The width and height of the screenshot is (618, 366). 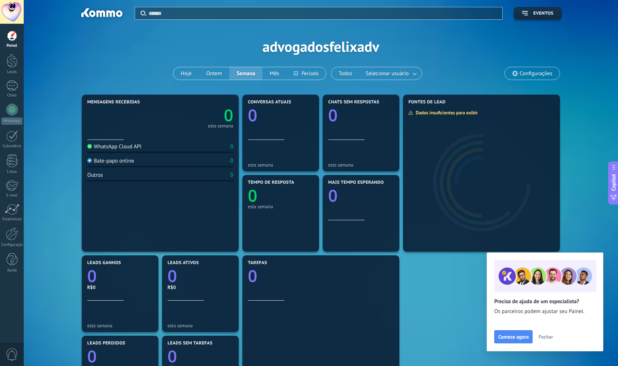 I want to click on div: WhatsApp, so click(x=12, y=121).